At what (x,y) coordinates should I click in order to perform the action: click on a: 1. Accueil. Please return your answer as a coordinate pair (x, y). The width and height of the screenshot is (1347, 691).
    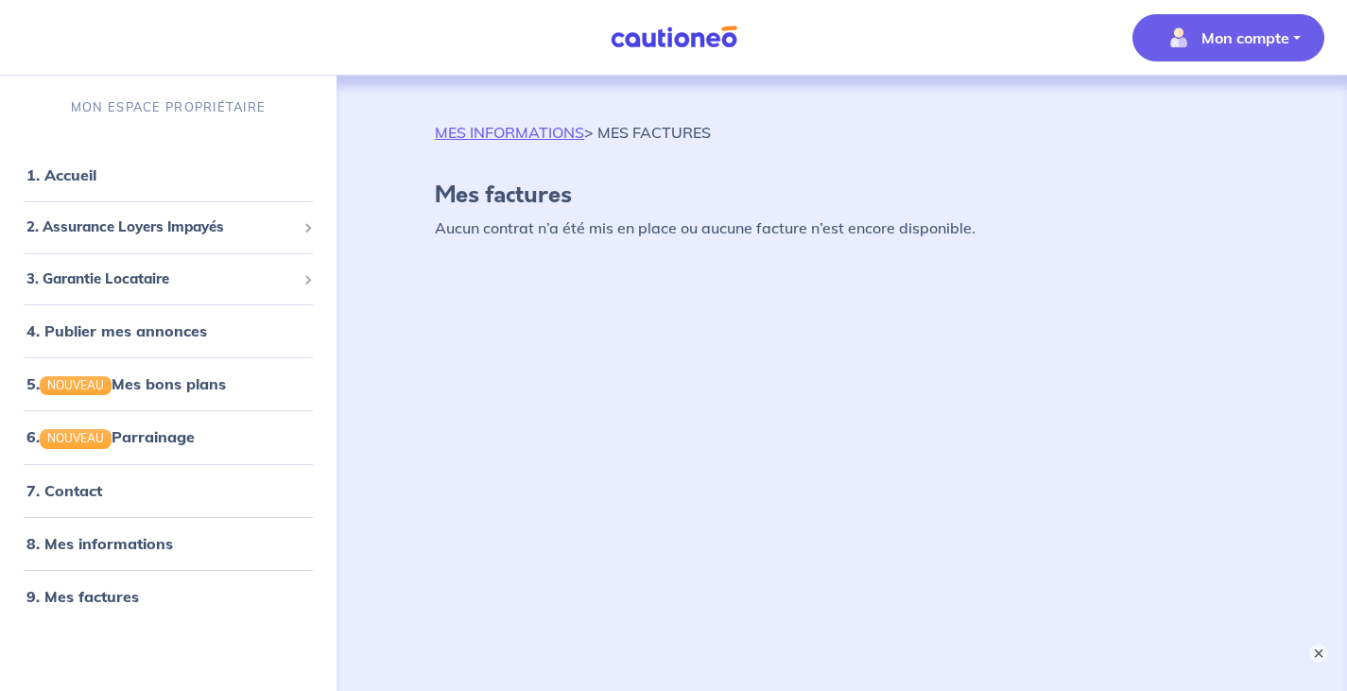
    Looking at the image, I should click on (61, 175).